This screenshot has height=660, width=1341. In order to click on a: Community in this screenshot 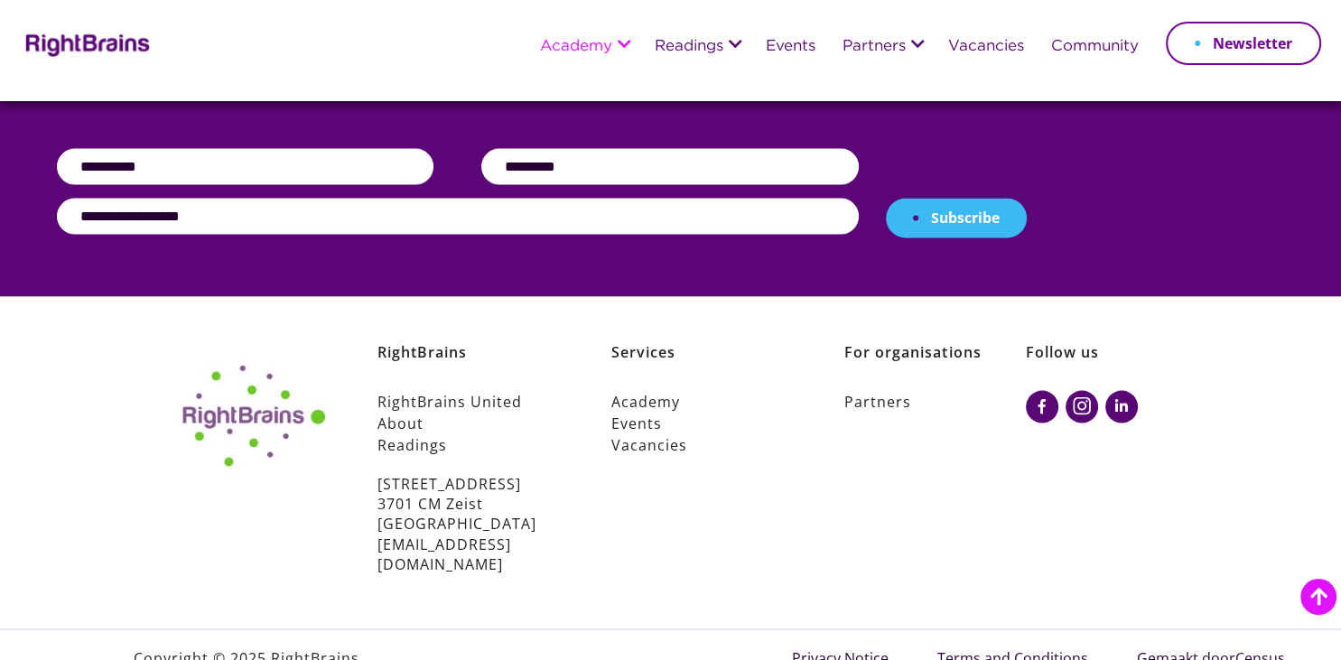, I will do `click(1095, 47)`.